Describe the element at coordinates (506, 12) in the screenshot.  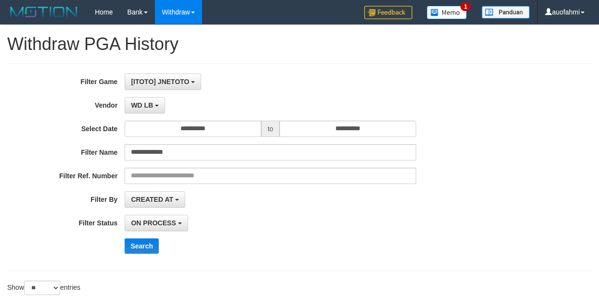
I see `img: panduan.png` at that location.